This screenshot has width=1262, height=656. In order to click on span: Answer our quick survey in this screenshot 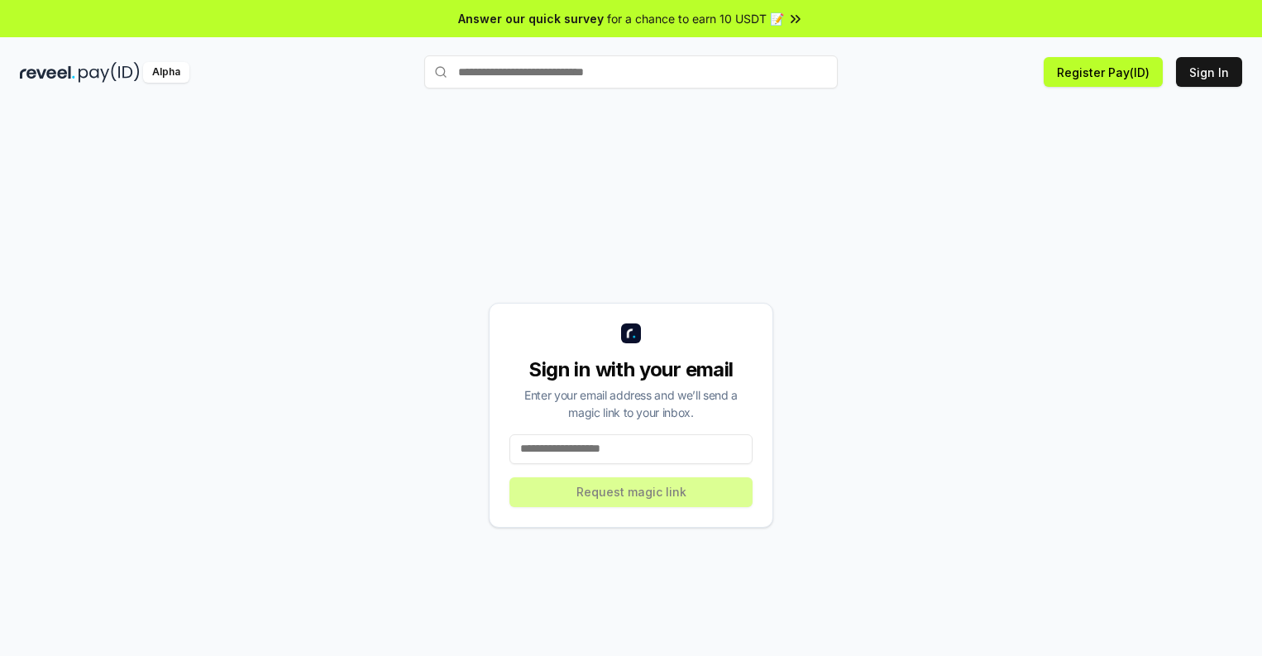, I will do `click(531, 18)`.